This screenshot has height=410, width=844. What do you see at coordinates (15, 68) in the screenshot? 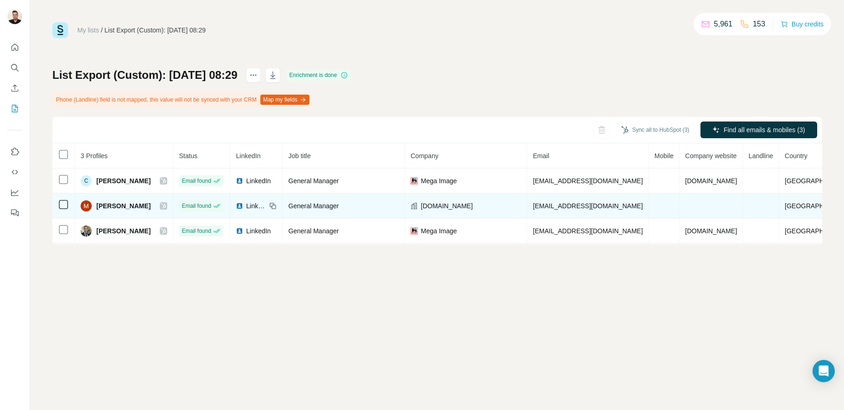
I see `button: Search` at bounding box center [15, 68].